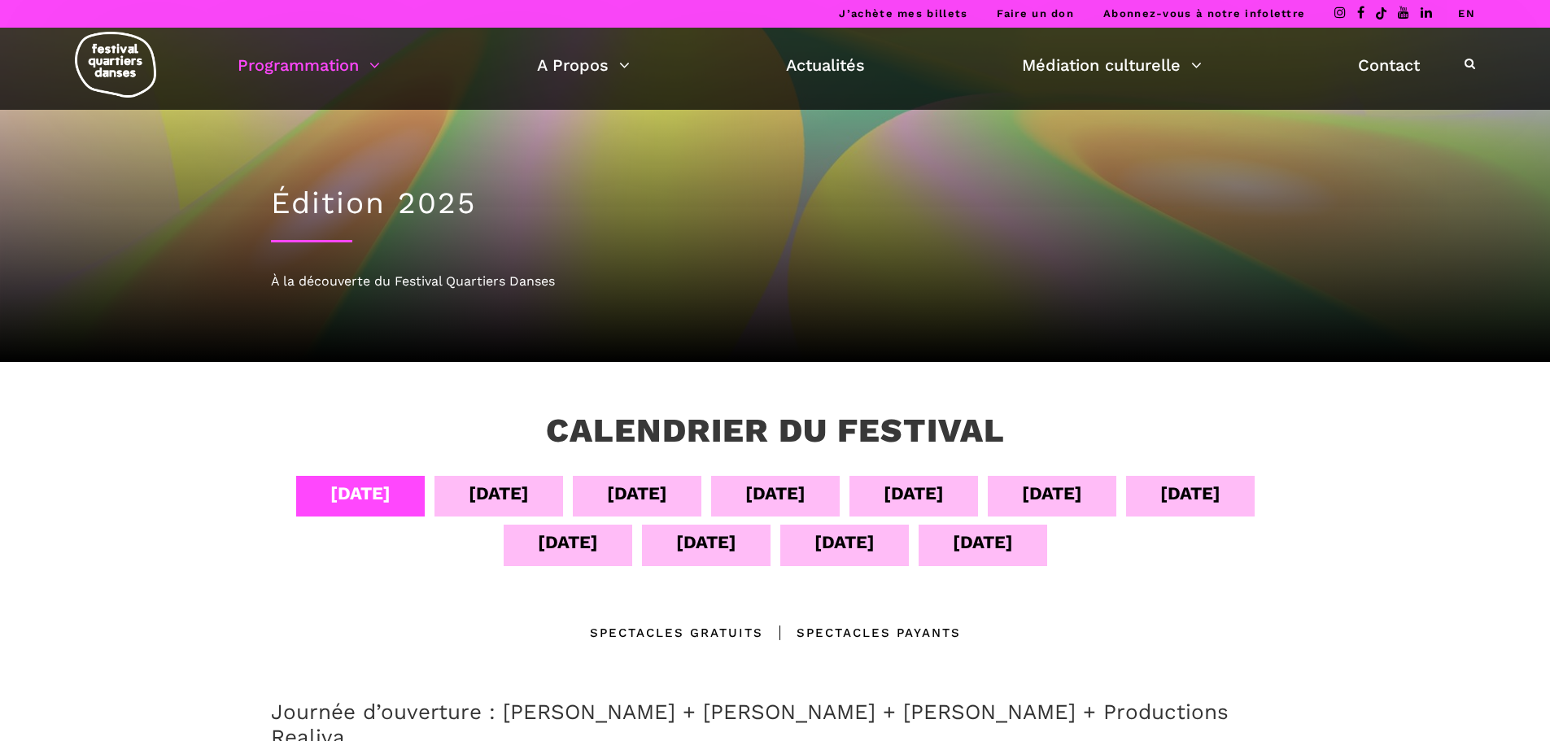 The height and width of the screenshot is (741, 1550). Describe the element at coordinates (775, 203) in the screenshot. I see `h1: Édition 2025` at that location.